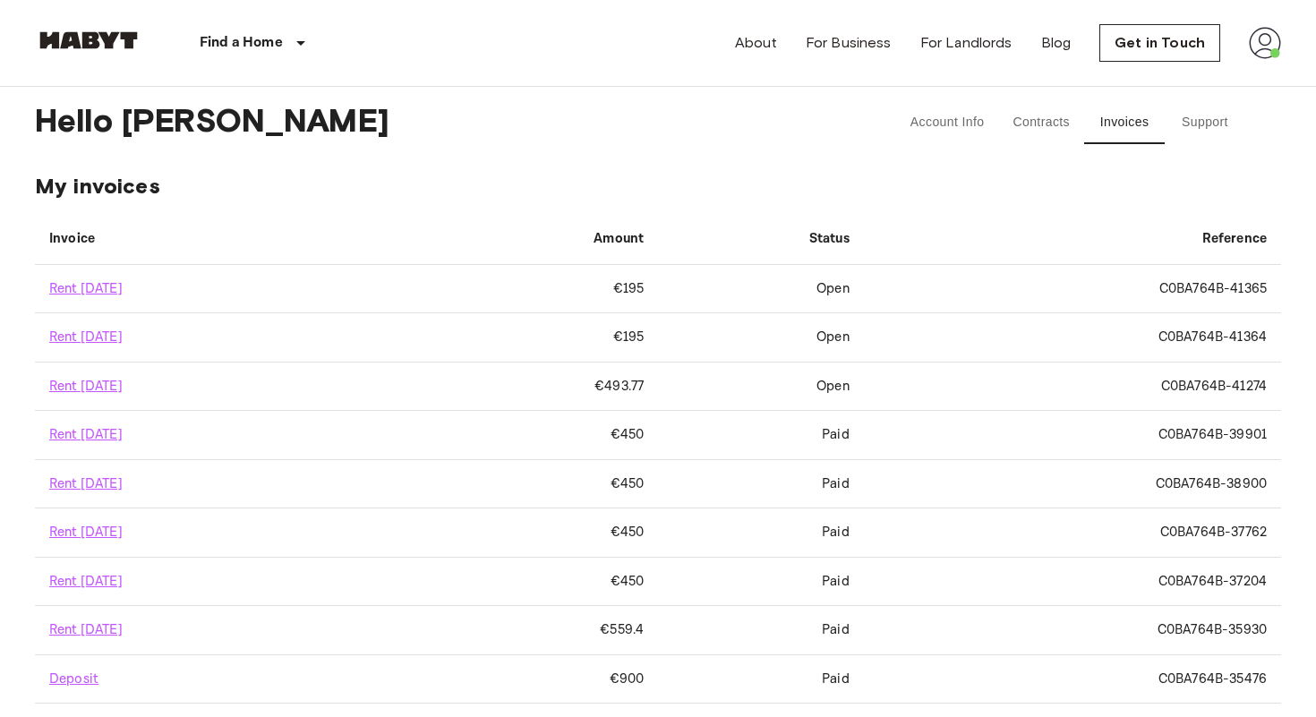 Image resolution: width=1316 pixels, height=717 pixels. Describe the element at coordinates (241, 43) in the screenshot. I see `p: Find a Home` at that location.